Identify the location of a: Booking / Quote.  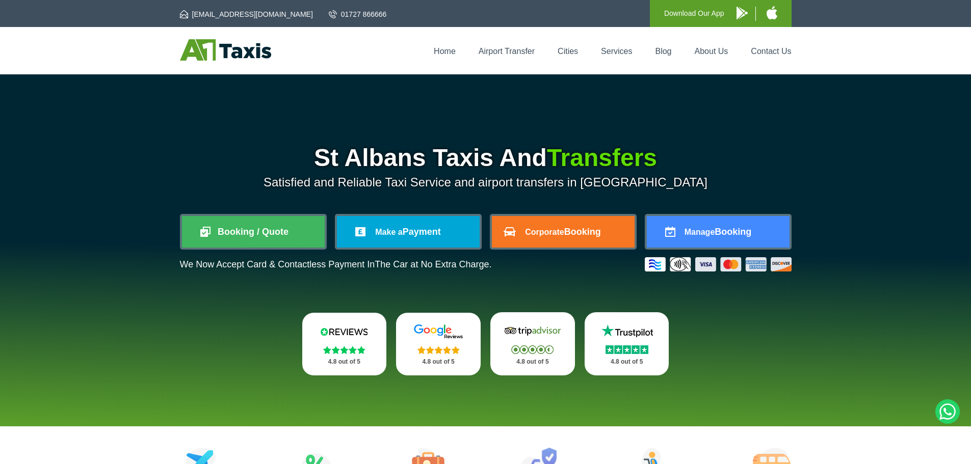
(253, 232).